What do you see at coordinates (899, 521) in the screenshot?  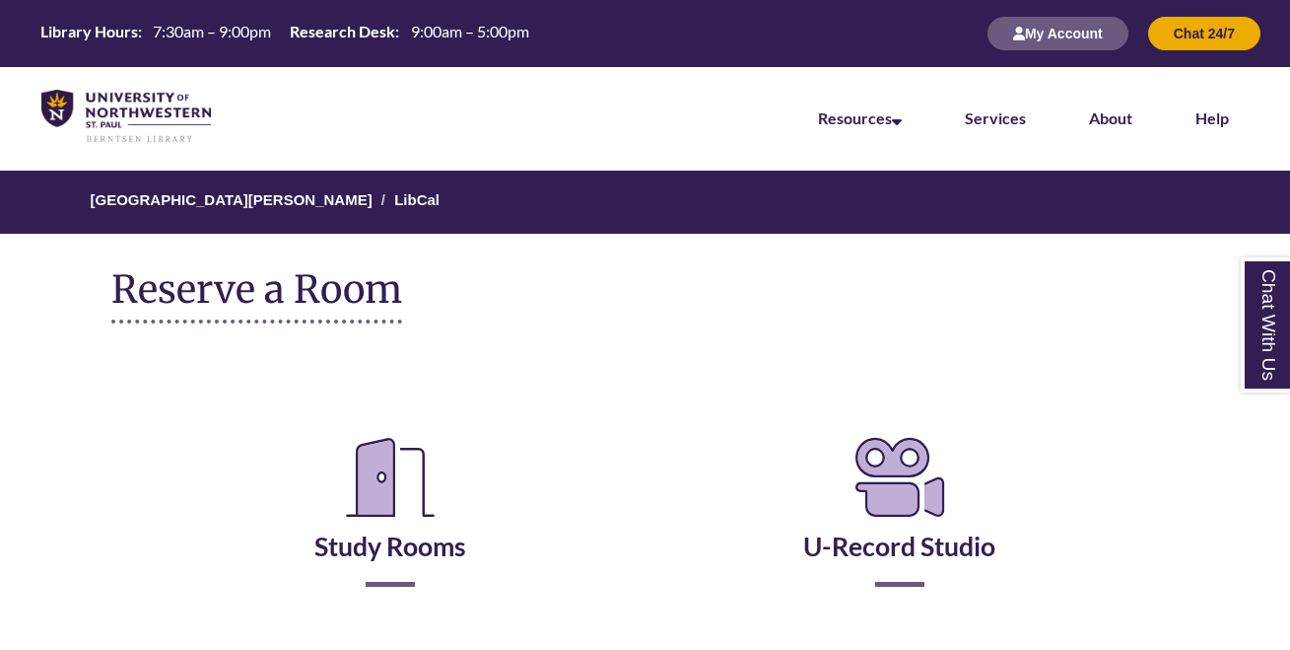 I see `a: U-Record Studio` at bounding box center [899, 521].